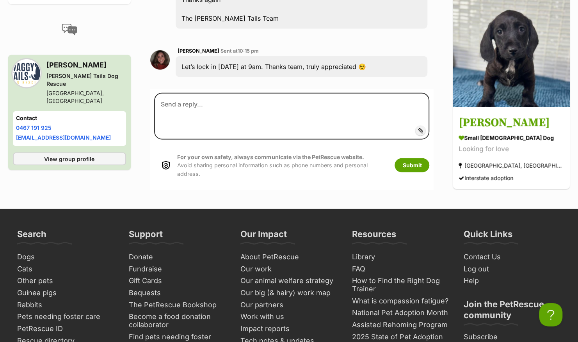 This screenshot has width=578, height=342. Describe the element at coordinates (34, 128) in the screenshot. I see `a: 0467 191 925` at that location.